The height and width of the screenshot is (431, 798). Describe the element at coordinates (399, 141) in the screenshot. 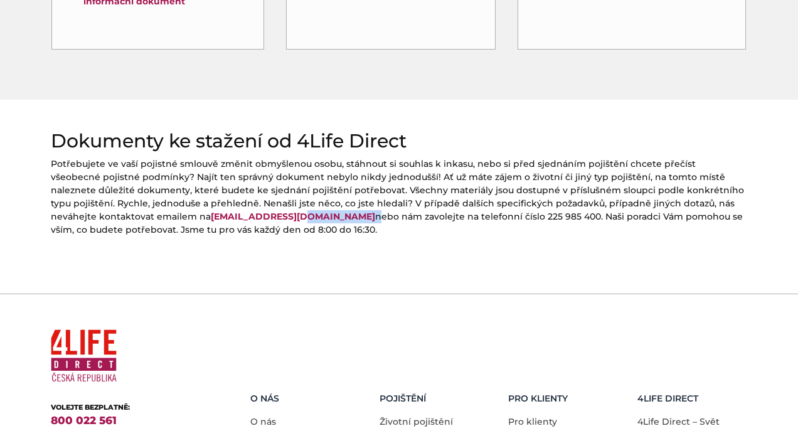

I see `h2: Dokumenty ke stažení od 4Life Direct` at that location.